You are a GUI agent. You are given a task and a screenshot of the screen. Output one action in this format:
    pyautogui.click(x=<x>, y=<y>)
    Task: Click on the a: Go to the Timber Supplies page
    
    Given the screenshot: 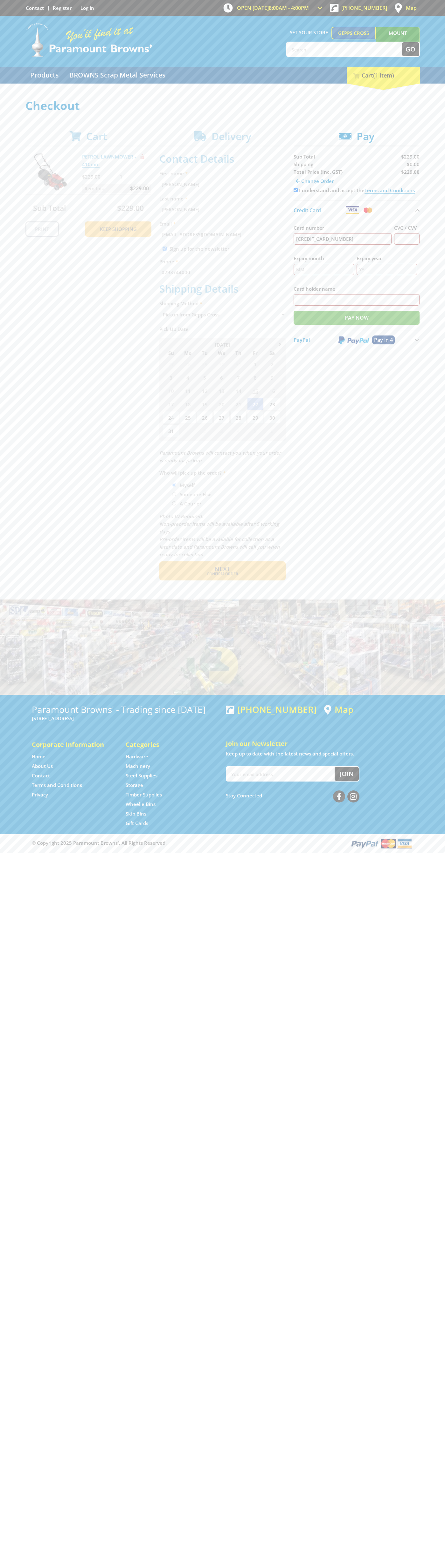 What is the action you would take?
    pyautogui.click(x=144, y=795)
    